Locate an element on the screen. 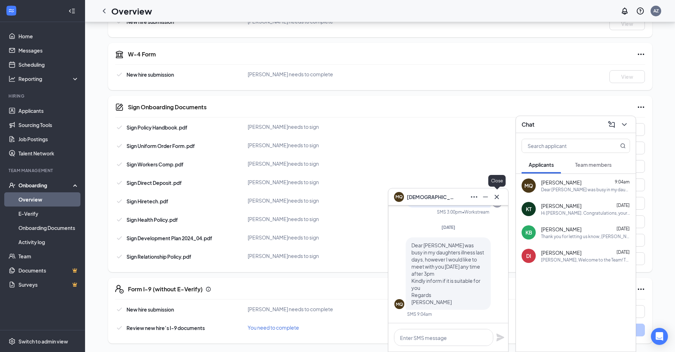 This screenshot has width=675, height=352. span: Sign Policy Handbook.pdf is located at coordinates (157, 127).